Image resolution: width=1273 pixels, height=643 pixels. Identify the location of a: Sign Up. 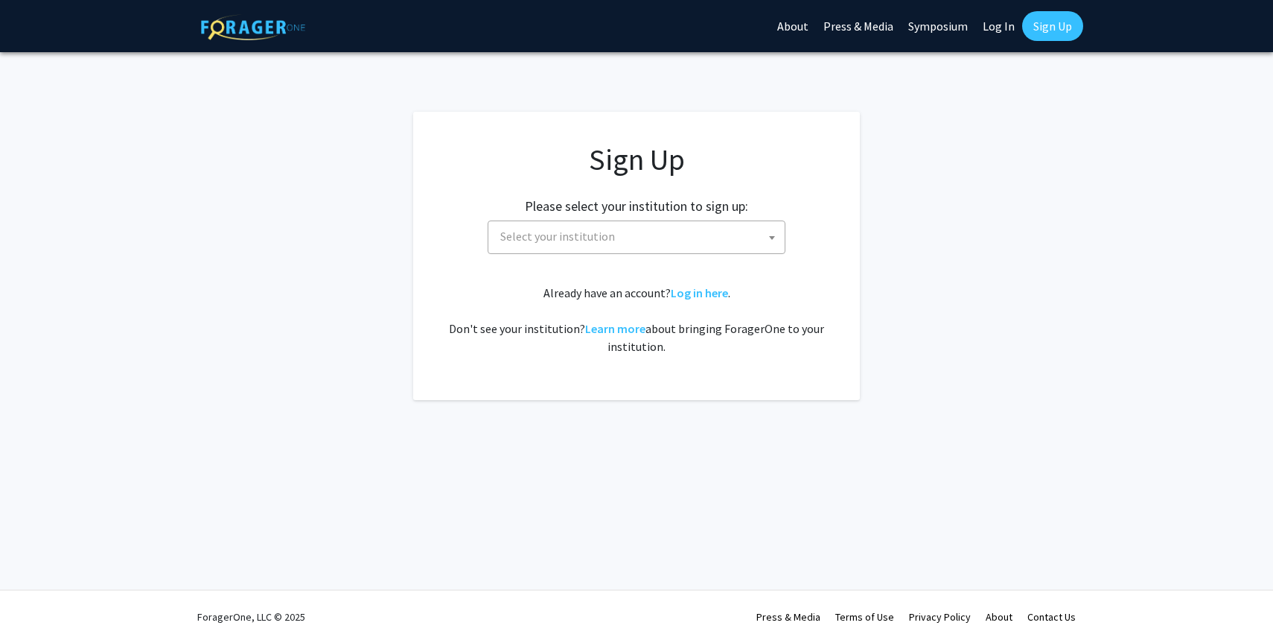
(1053, 26).